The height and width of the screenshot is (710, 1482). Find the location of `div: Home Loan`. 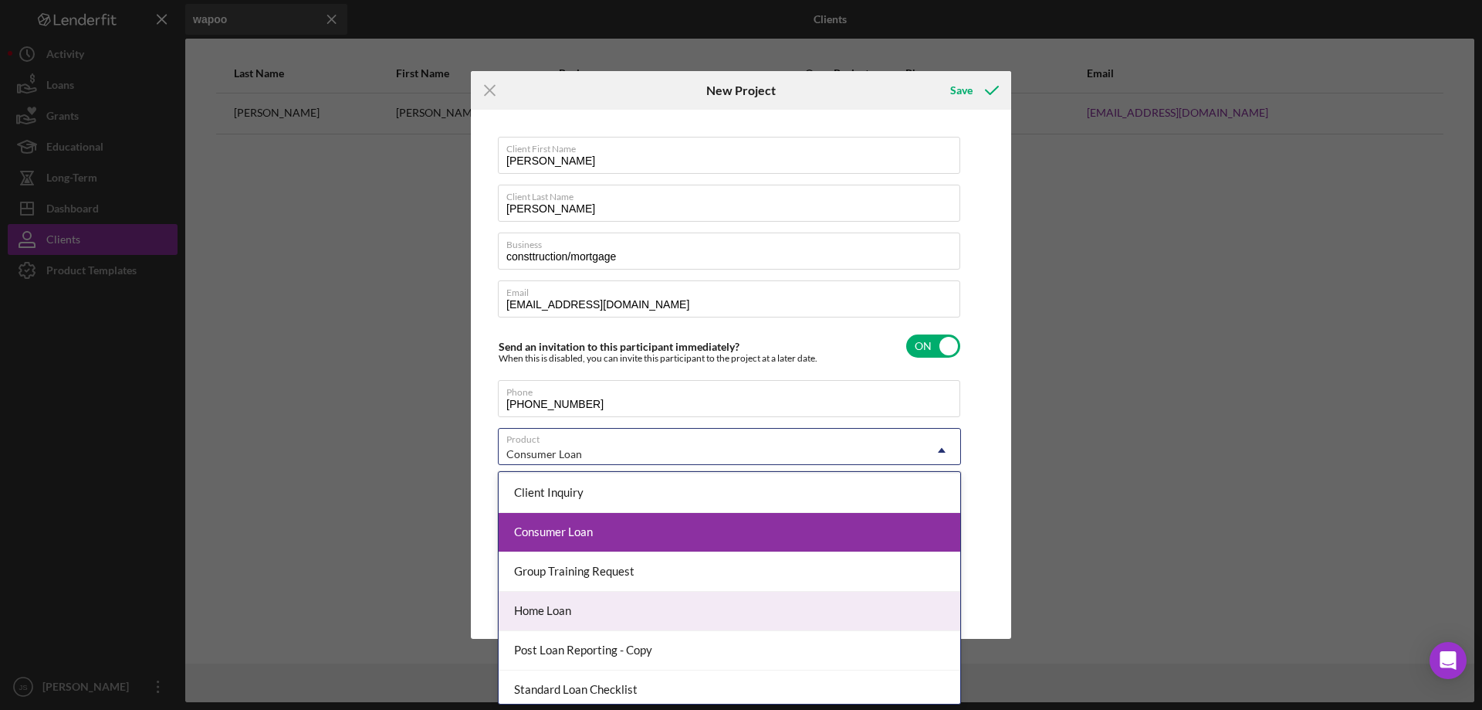

div: Home Loan is located at coordinates (730, 611).